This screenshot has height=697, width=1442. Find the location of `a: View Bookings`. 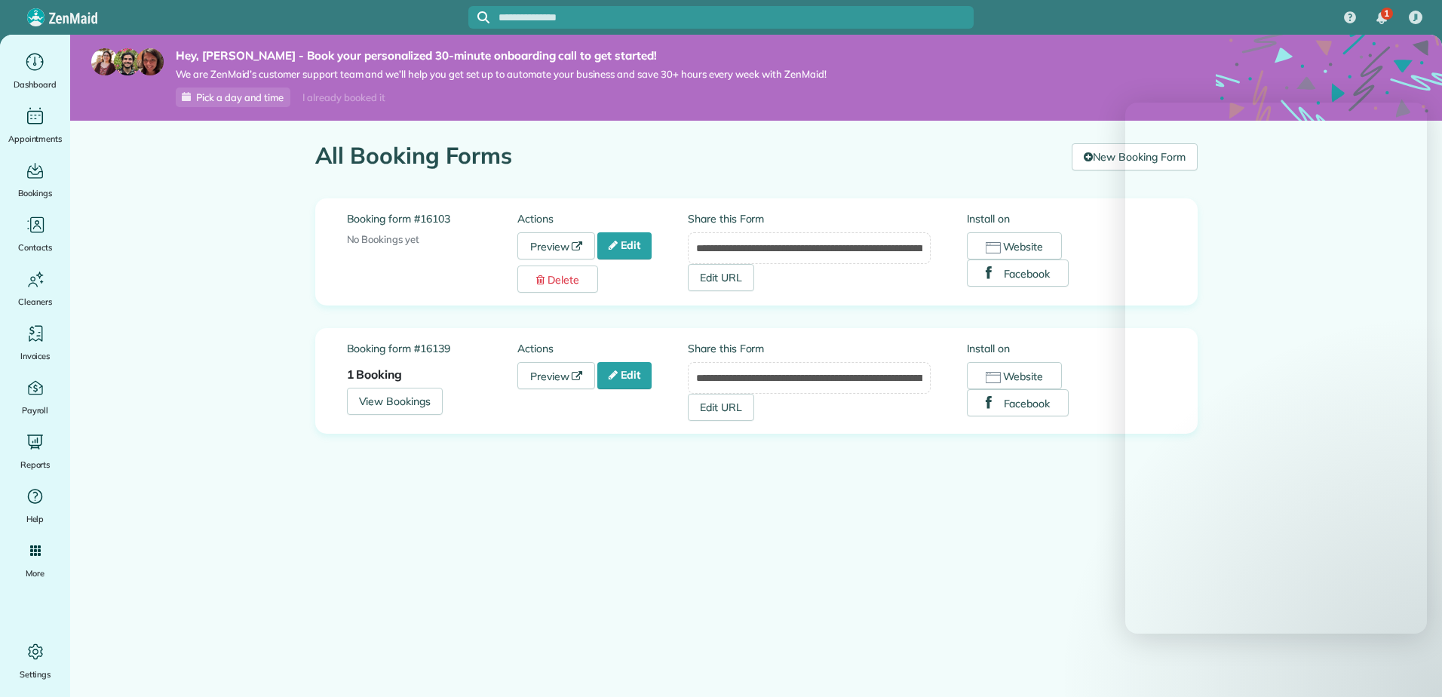

a: View Bookings is located at coordinates (395, 401).